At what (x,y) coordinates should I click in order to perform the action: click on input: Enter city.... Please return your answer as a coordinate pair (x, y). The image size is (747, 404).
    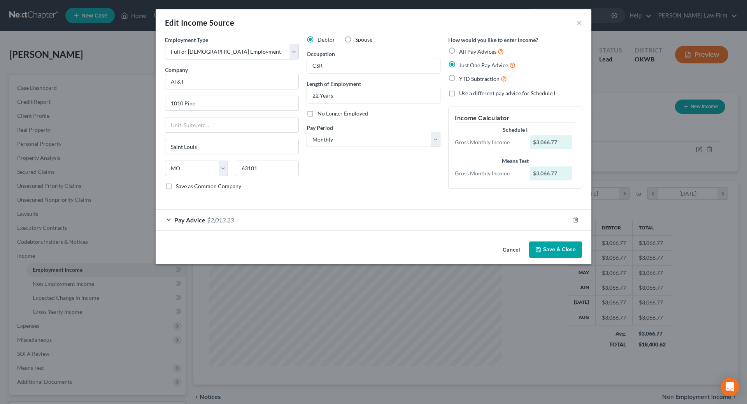
    Looking at the image, I should click on (232, 147).